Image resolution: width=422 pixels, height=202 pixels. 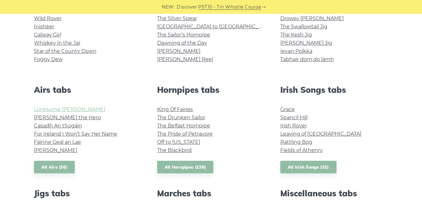 What do you see at coordinates (334, 90) in the screenshot?
I see `h2: Irish Songs tabs` at bounding box center [334, 90].